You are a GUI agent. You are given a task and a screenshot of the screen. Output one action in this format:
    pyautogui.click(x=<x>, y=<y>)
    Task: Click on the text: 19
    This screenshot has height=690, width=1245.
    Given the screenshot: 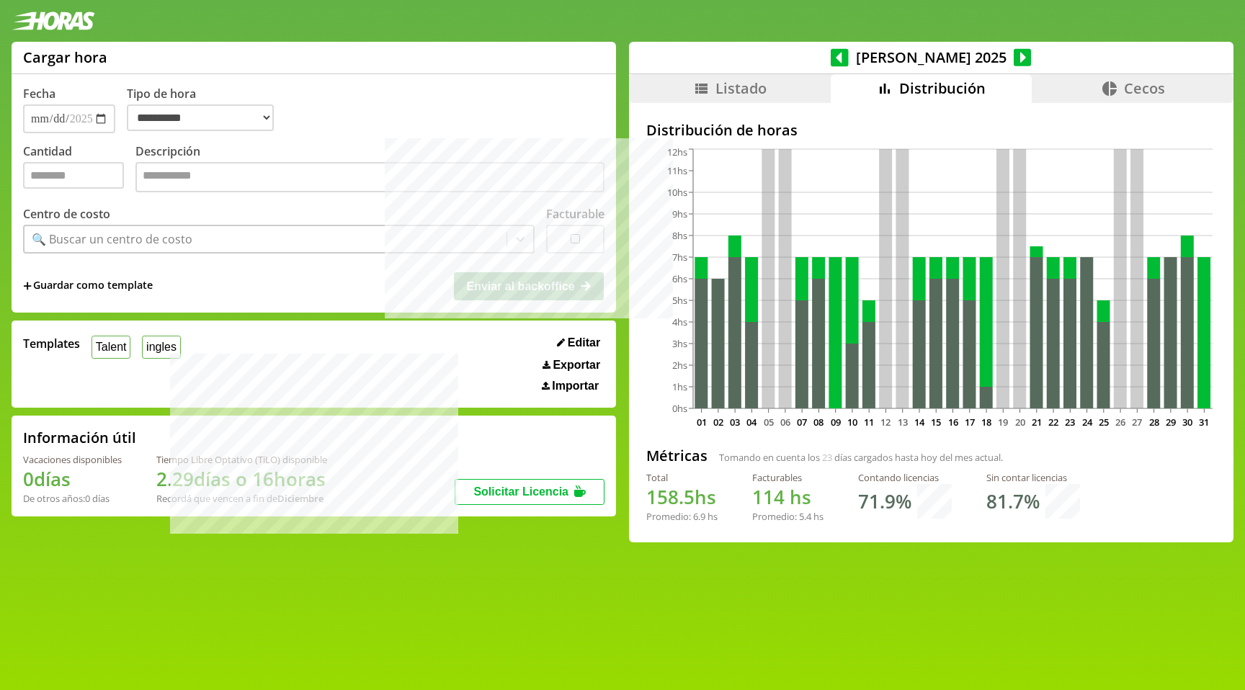 What is the action you would take?
    pyautogui.click(x=1003, y=422)
    